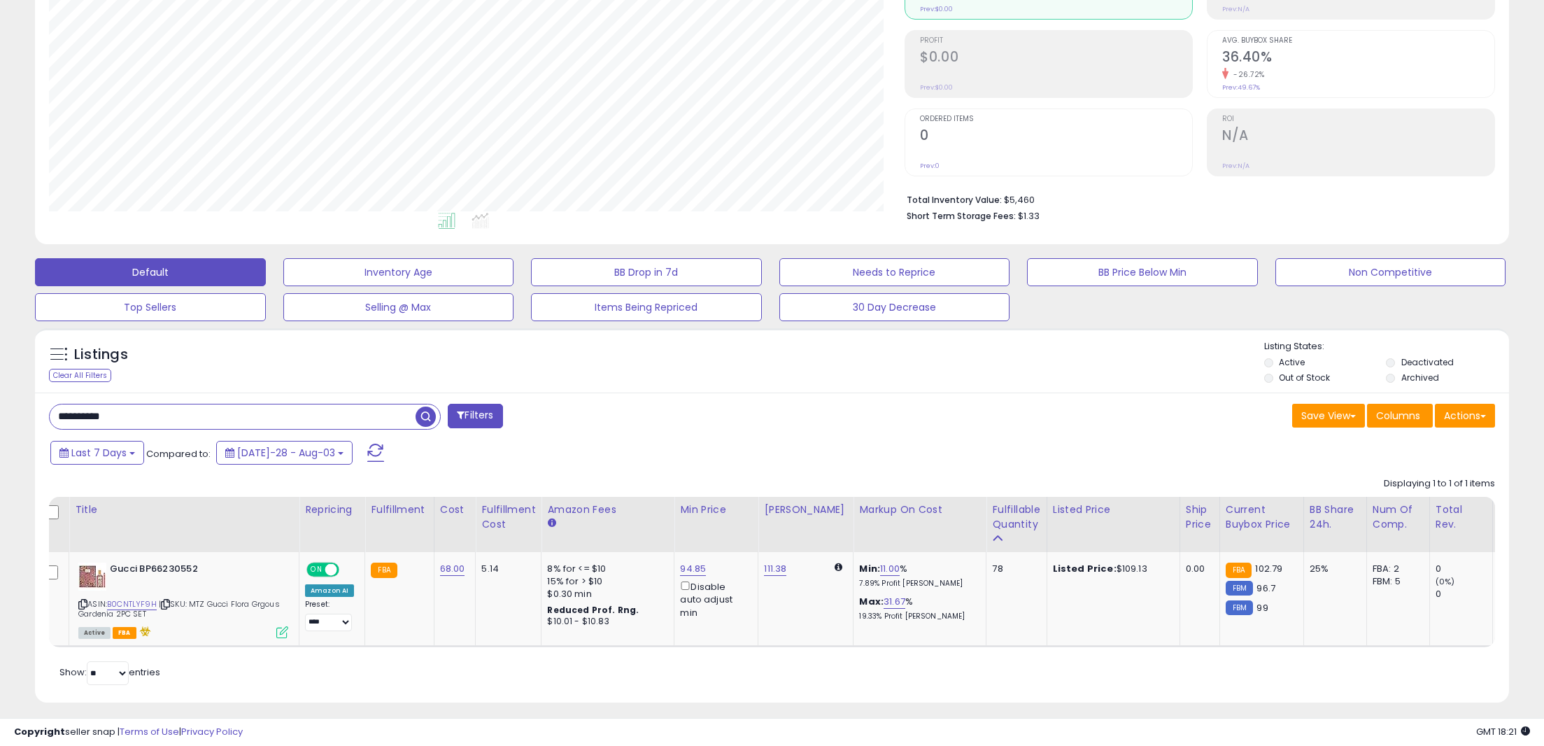 This screenshot has height=746, width=1544. Describe the element at coordinates (99, 453) in the screenshot. I see `span: Last 7 Days` at that location.